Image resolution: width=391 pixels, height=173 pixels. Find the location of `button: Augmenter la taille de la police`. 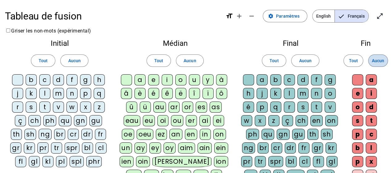

button: Augmenter la taille de la police is located at coordinates (239, 16).